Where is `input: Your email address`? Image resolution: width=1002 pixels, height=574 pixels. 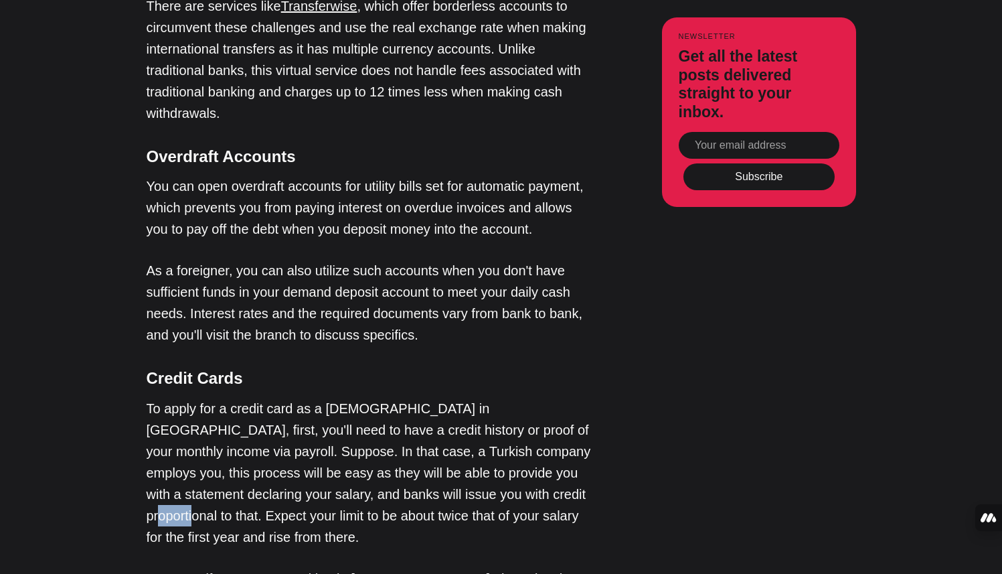 input: Your email address is located at coordinates (759, 145).